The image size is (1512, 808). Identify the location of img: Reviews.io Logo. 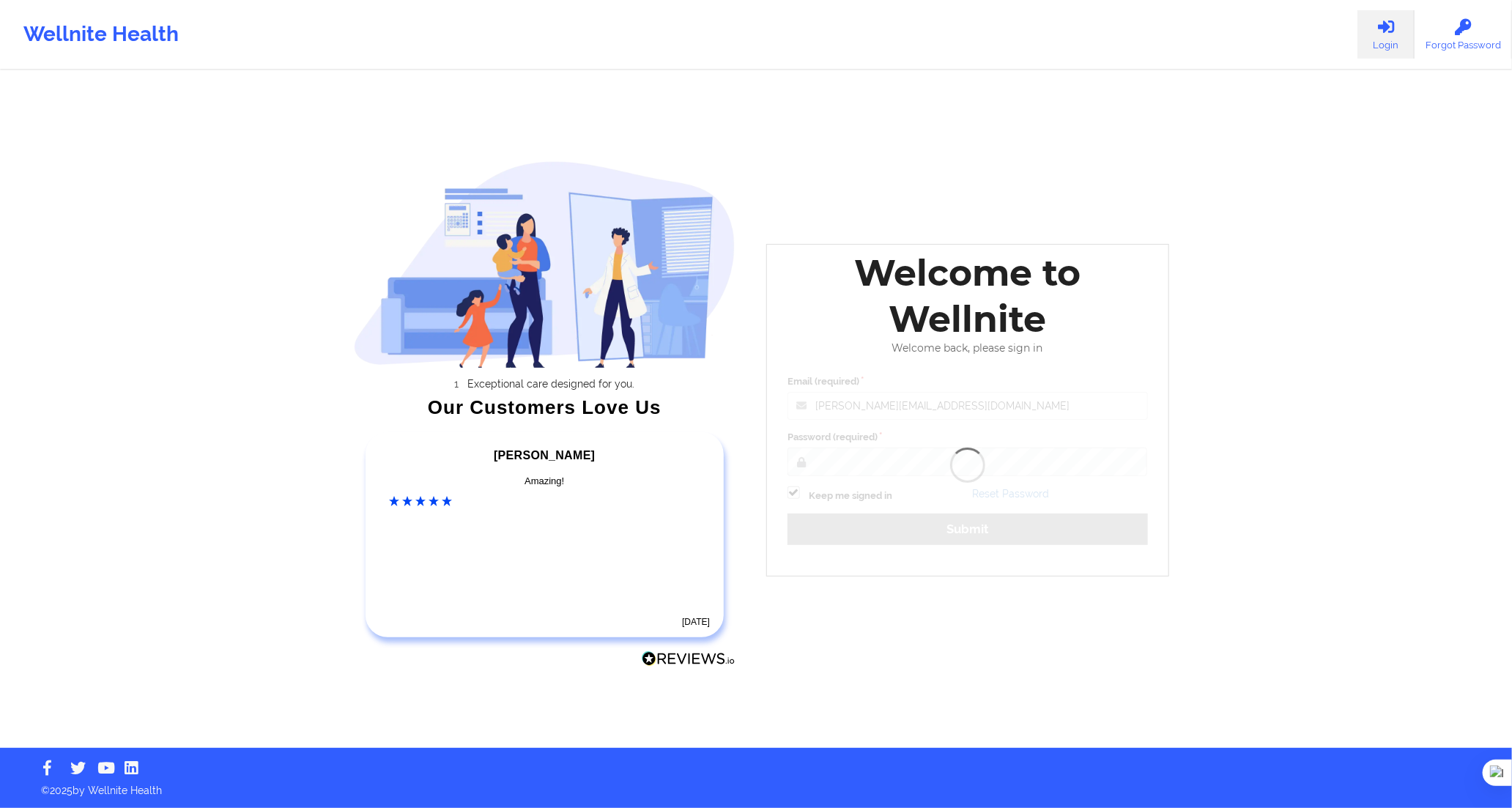
(688, 659).